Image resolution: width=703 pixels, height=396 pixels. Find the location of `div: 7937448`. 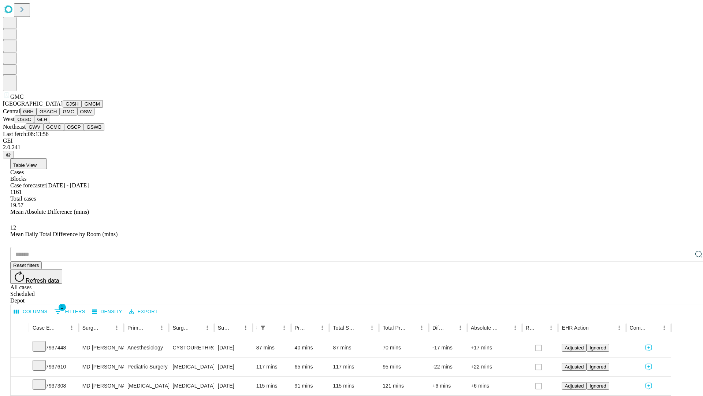

div: 7937448 is located at coordinates (54, 347).